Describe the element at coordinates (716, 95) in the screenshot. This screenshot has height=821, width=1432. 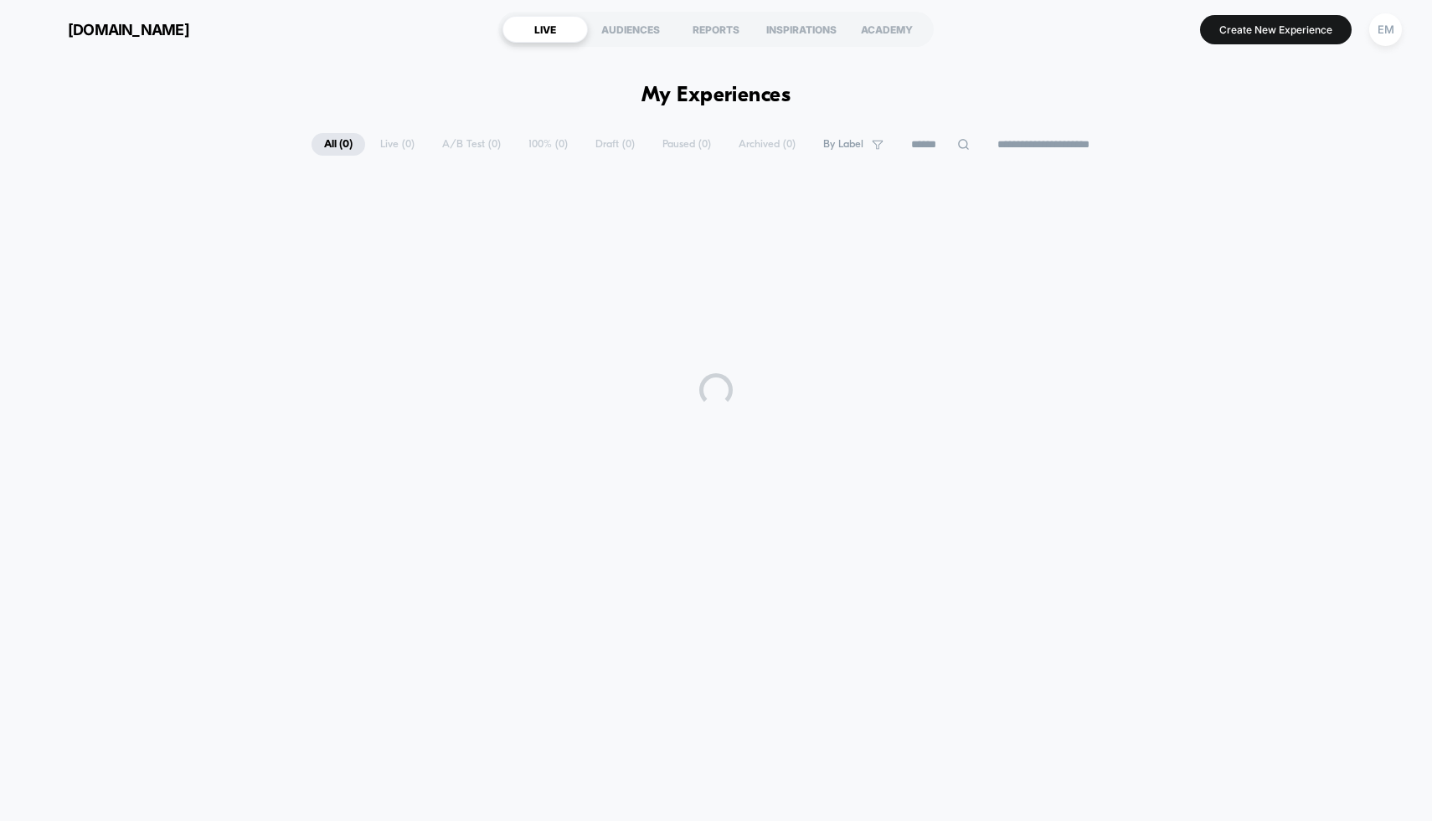
I see `h1: My Experiences` at that location.